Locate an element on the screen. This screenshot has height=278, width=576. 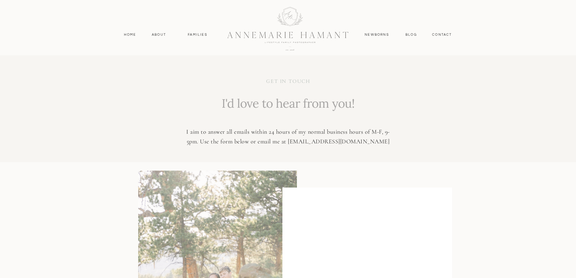
a: Home is located at coordinates (130, 35).